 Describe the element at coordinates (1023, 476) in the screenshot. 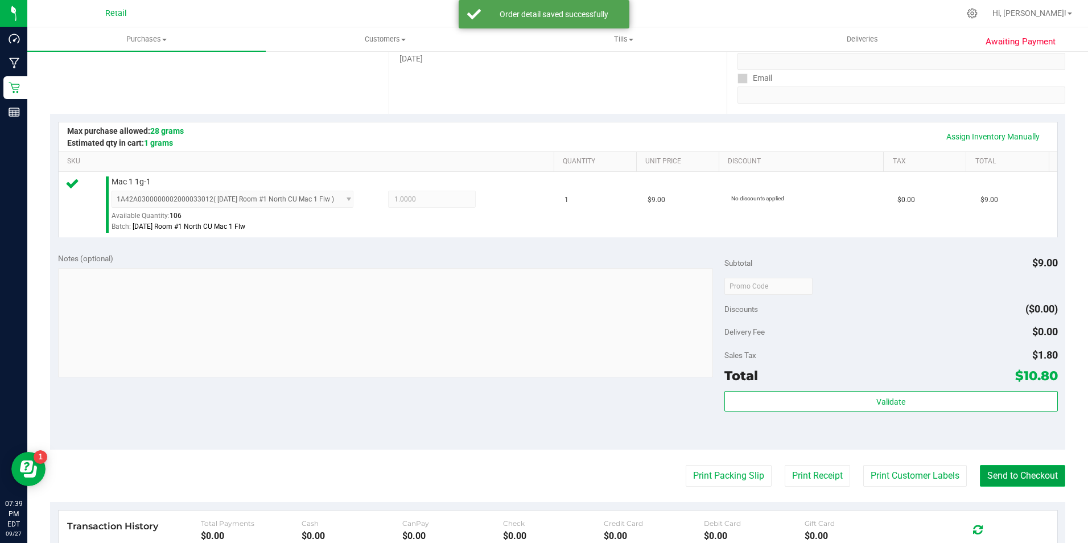

I see `button: Send to Checkout` at that location.